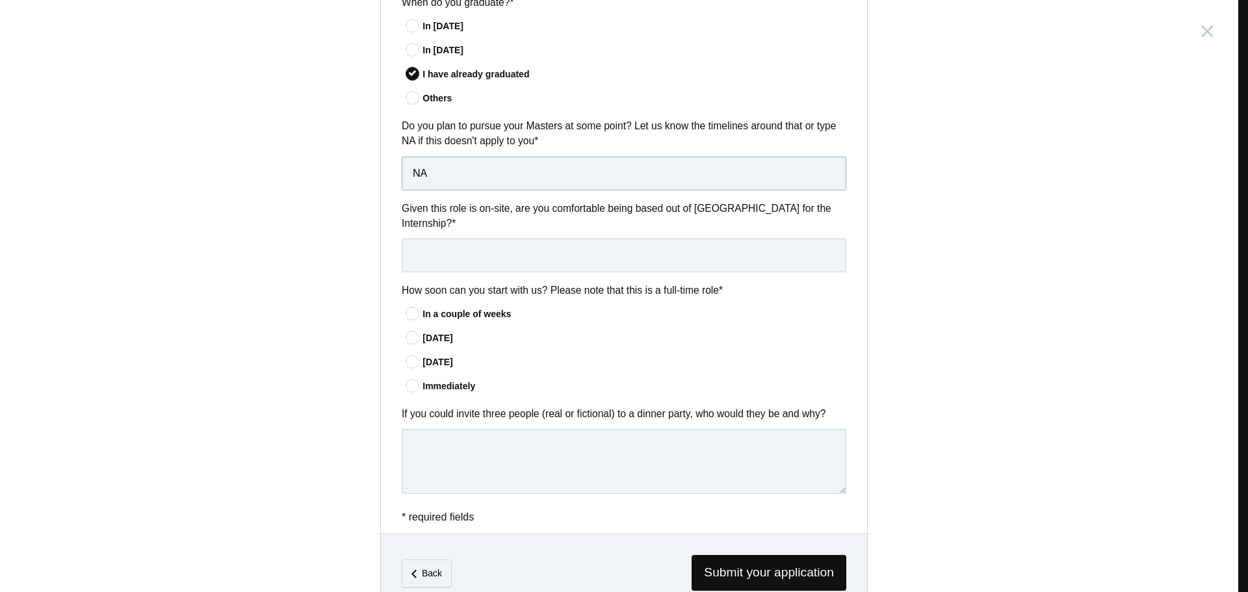 This screenshot has width=1248, height=592. Describe the element at coordinates (438, 517) in the screenshot. I see `span: * required fields` at that location.